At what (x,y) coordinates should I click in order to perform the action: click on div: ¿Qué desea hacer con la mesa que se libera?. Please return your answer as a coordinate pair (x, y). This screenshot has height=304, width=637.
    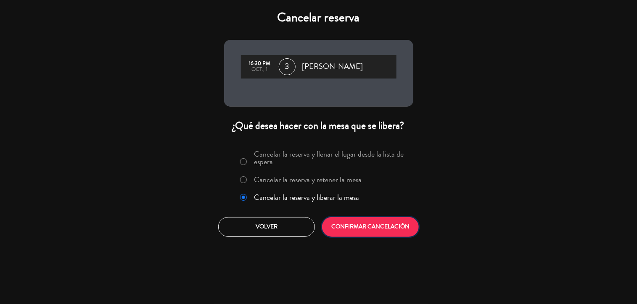
    Looking at the image, I should click on (319, 126).